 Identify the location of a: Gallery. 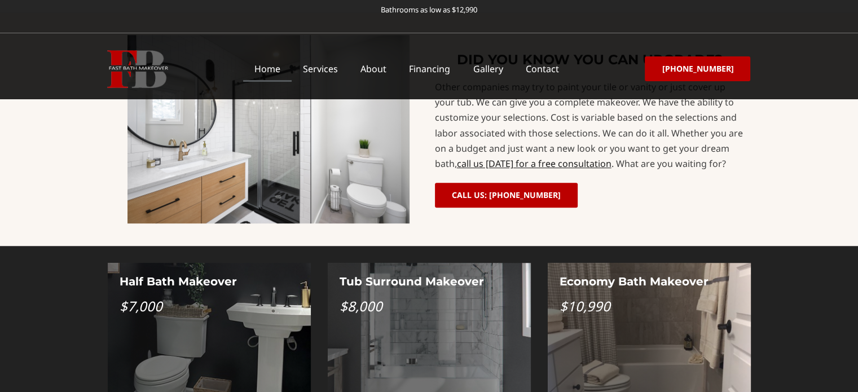
(488, 69).